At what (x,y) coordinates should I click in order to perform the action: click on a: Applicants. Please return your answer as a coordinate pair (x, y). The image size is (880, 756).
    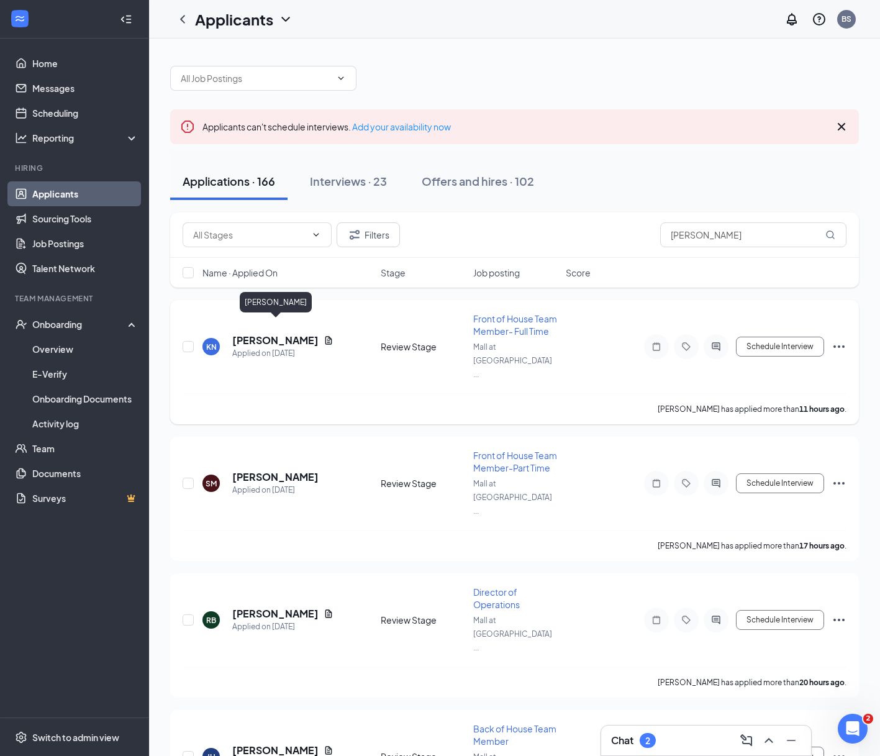
    Looking at the image, I should click on (85, 194).